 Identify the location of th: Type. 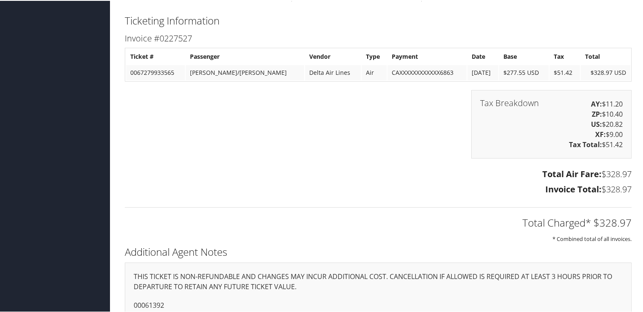
(375, 56).